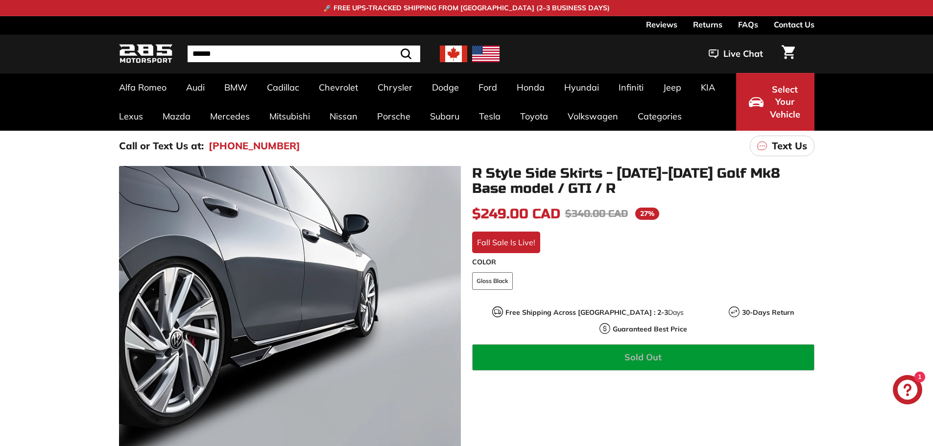 The image size is (933, 446). What do you see at coordinates (289, 116) in the screenshot?
I see `a: Mitsubishi` at bounding box center [289, 116].